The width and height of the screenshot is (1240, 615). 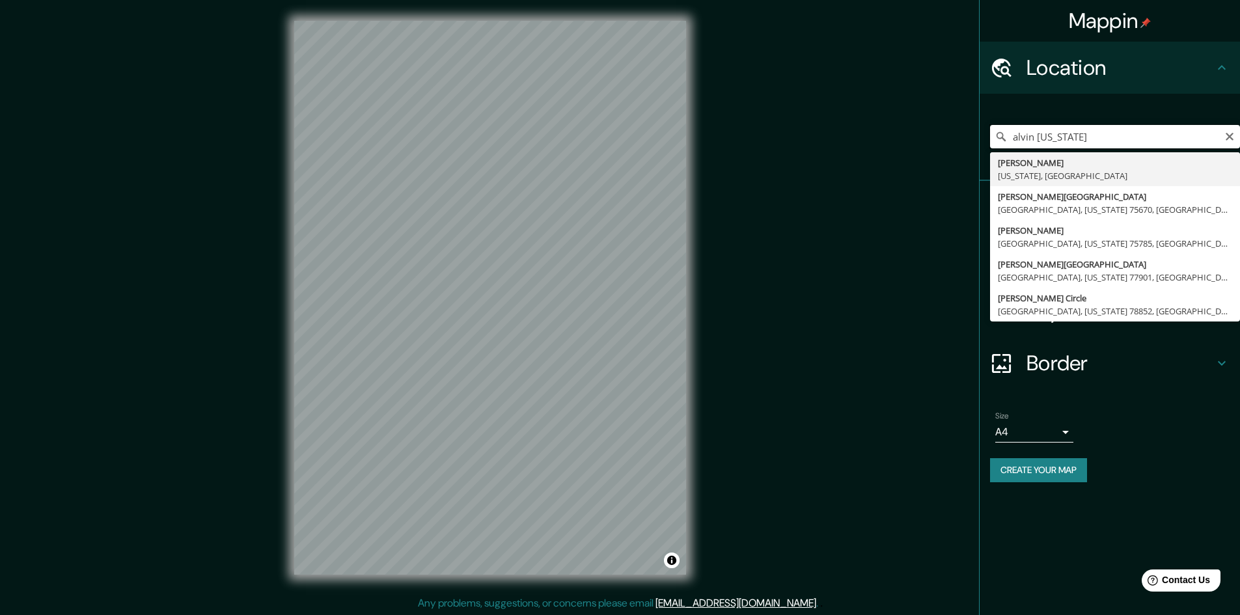 I want to click on canvas: Map, so click(x=490, y=298).